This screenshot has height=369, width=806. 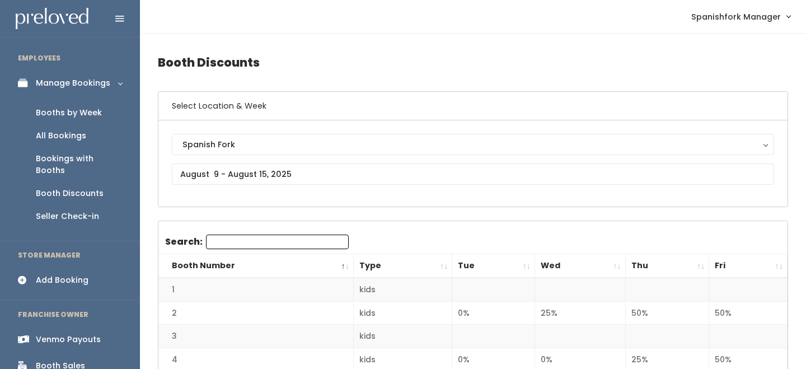 I want to click on th: Fri: activate to sort column ascending, so click(x=748, y=266).